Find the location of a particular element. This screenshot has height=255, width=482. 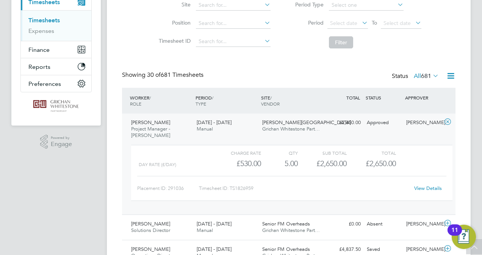

span: Day Rate (£/day) is located at coordinates (157, 165).